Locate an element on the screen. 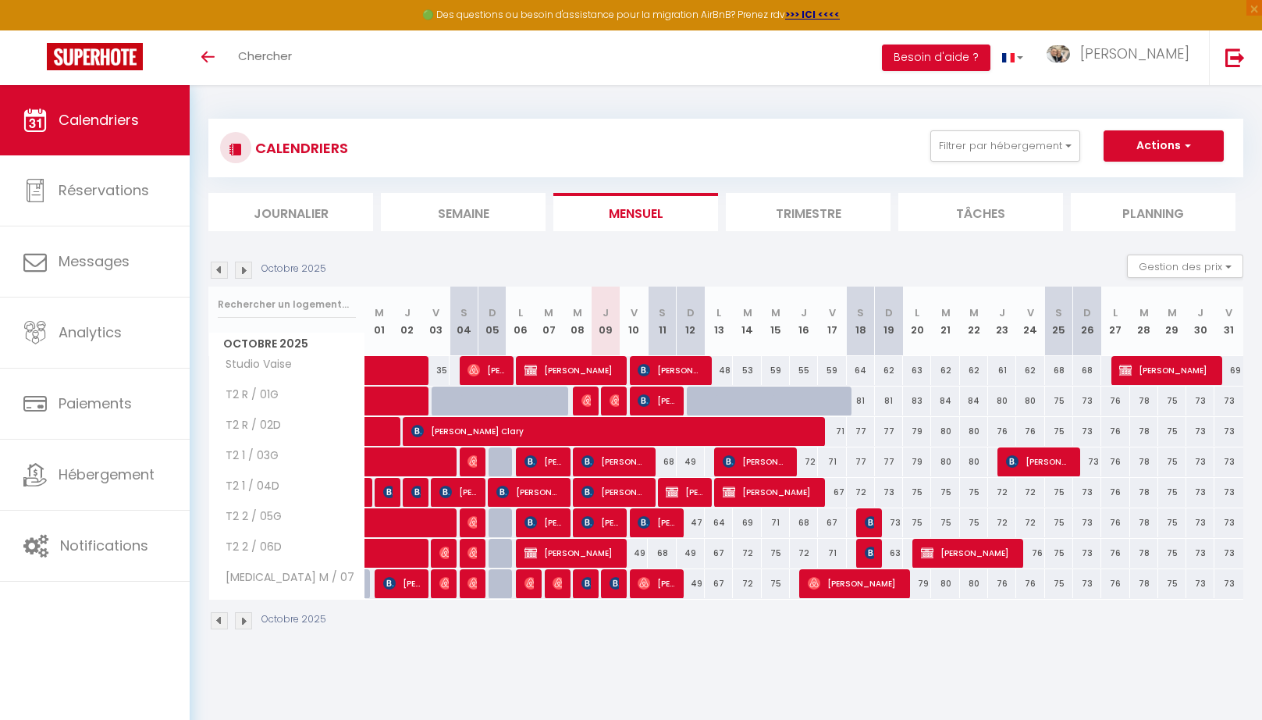  th: 29 is located at coordinates (1172, 321).